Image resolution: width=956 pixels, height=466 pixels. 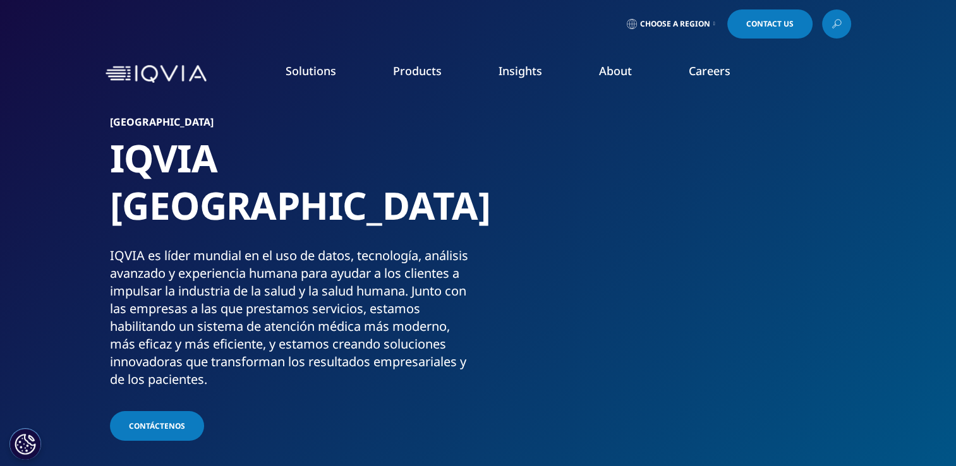 I want to click on a: Contáctenos, so click(x=157, y=426).